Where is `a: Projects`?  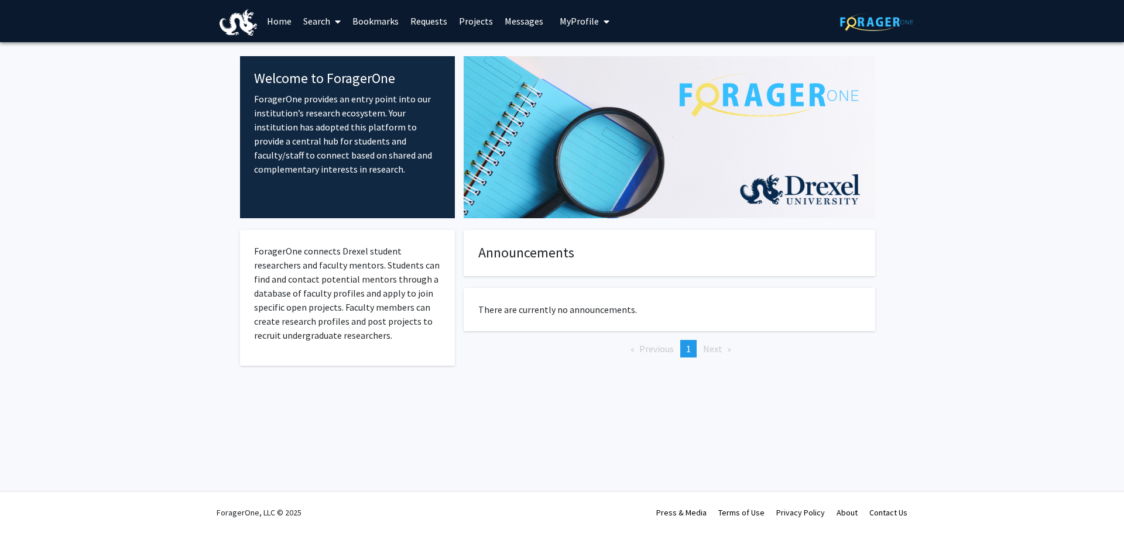 a: Projects is located at coordinates (476, 21).